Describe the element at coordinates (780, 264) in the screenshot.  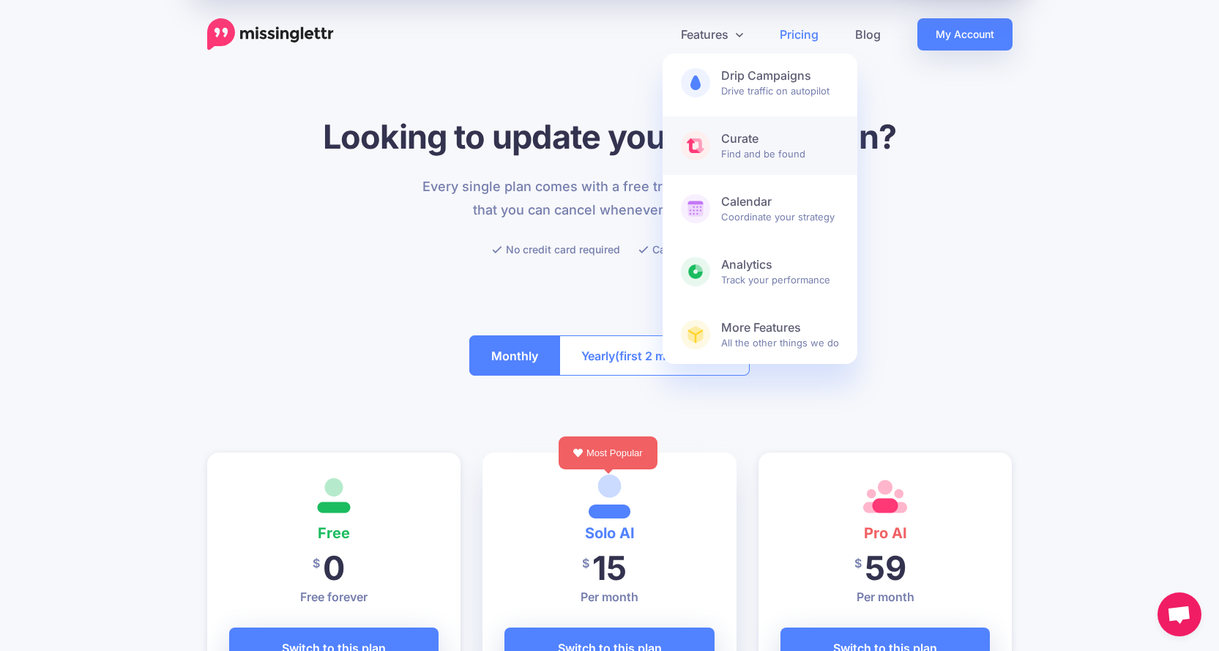
I see `b: Analytics` at that location.